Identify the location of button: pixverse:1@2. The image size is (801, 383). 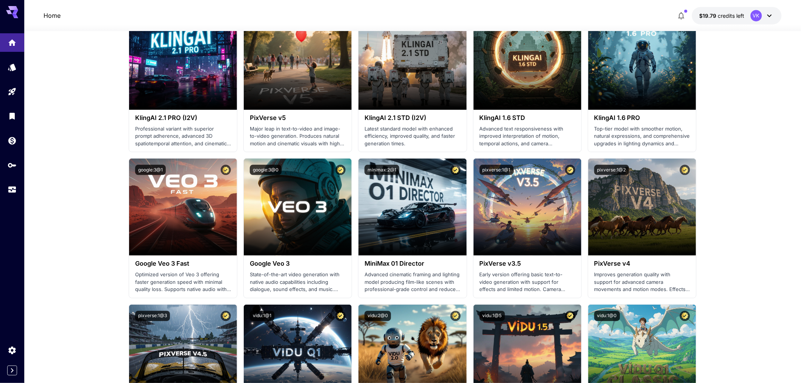
(612, 170).